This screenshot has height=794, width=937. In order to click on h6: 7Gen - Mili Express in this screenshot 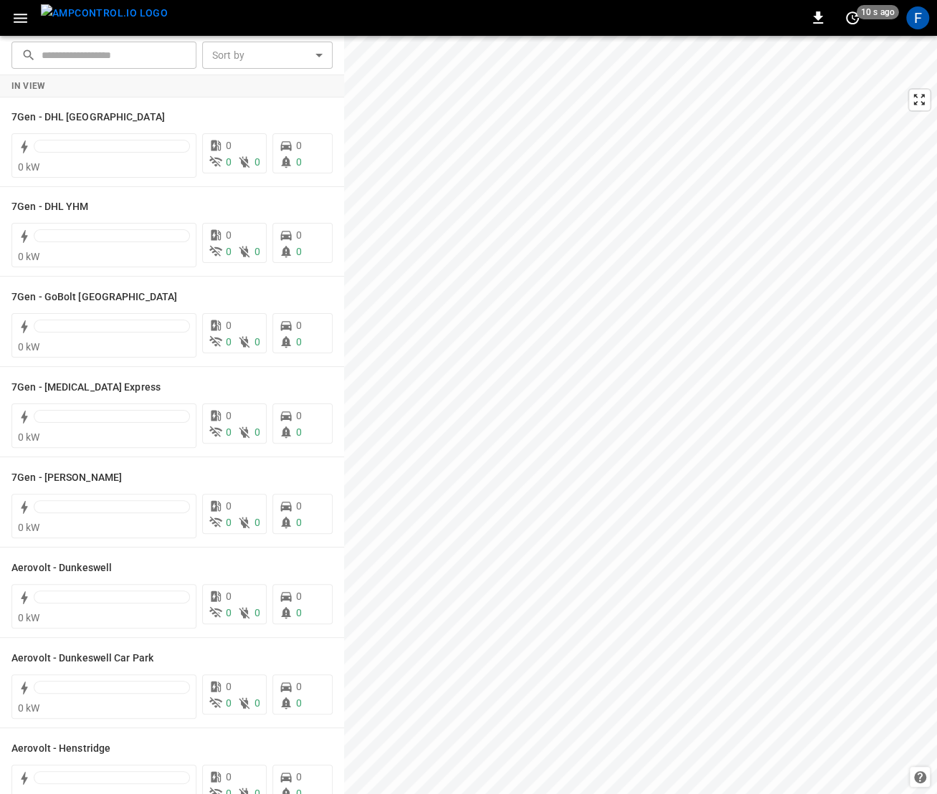, I will do `click(86, 388)`.